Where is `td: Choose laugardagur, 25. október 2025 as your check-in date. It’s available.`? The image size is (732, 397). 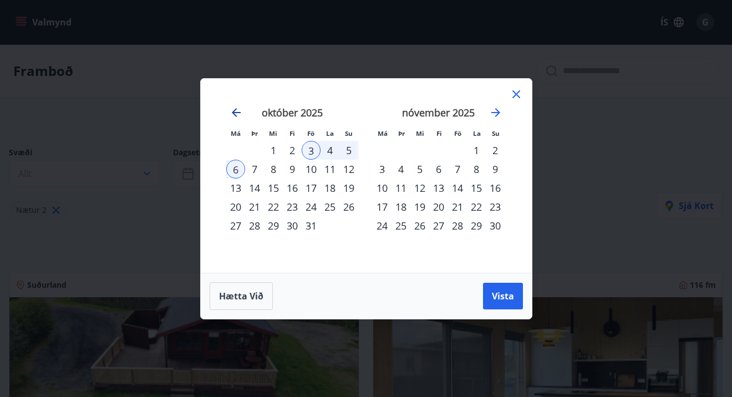 td: Choose laugardagur, 25. október 2025 as your check-in date. It’s available. is located at coordinates (330, 207).